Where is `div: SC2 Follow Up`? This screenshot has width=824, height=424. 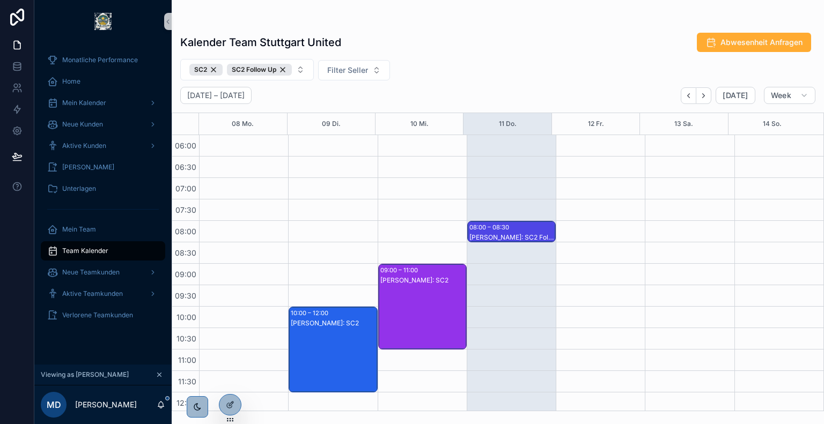 div: SC2 Follow Up is located at coordinates (259, 70).